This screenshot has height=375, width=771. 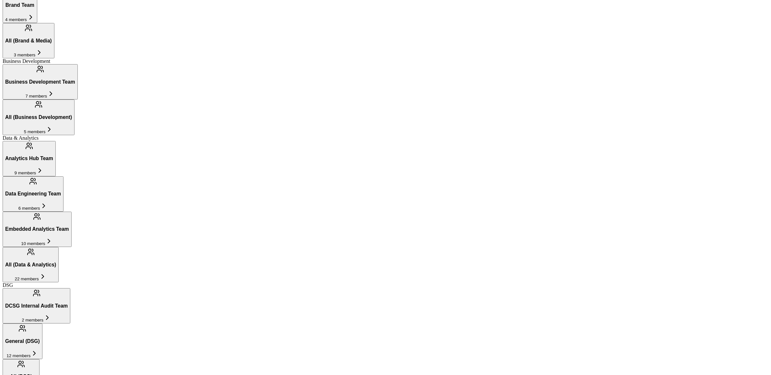 I want to click on span: 3 members, so click(x=25, y=55).